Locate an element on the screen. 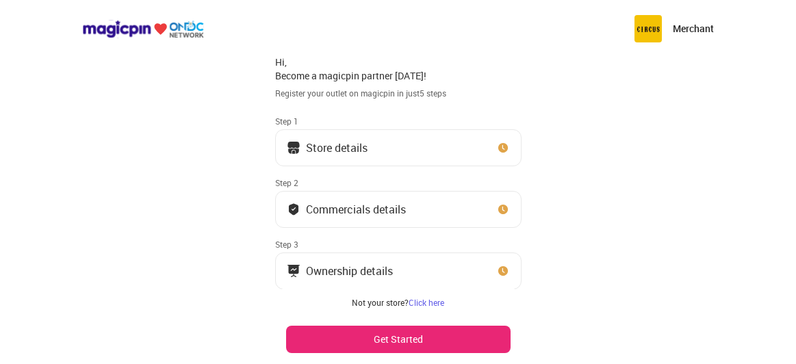 This screenshot has width=796, height=364. a: Click here is located at coordinates (427, 303).